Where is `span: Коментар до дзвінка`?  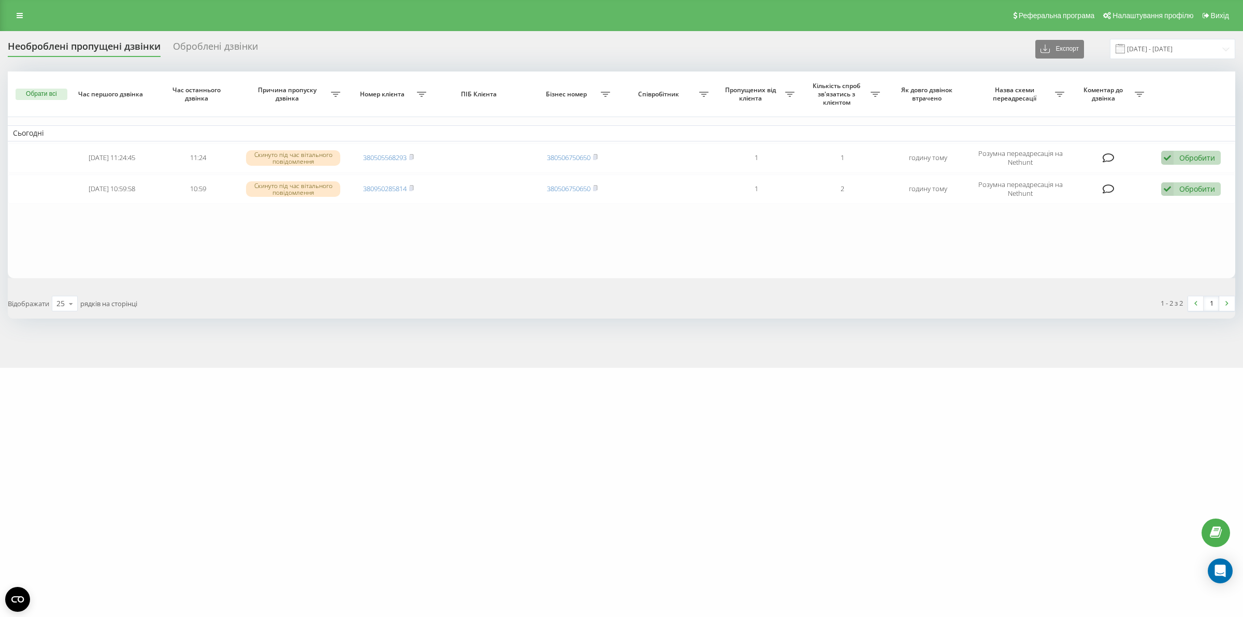 span: Коментар до дзвінка is located at coordinates (1104, 94).